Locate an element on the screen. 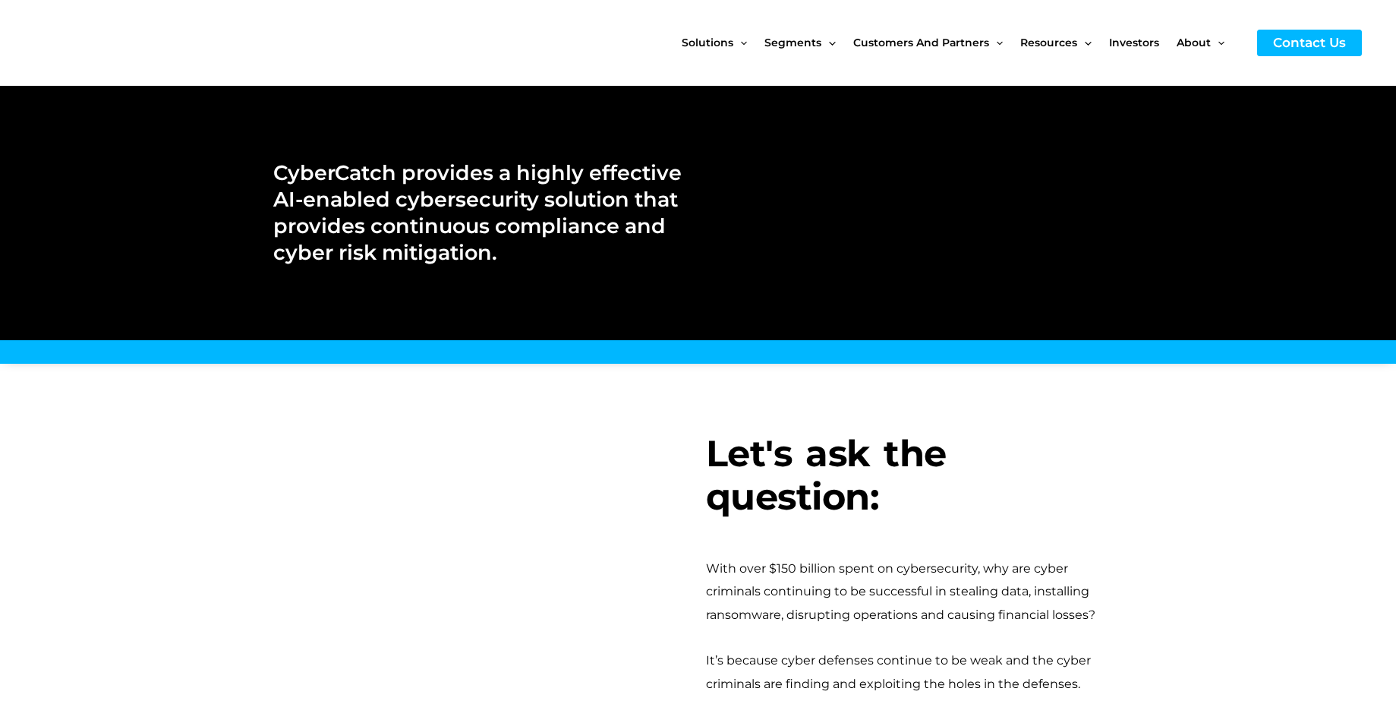 This screenshot has width=1396, height=704. span: Resources is located at coordinates (1048, 43).